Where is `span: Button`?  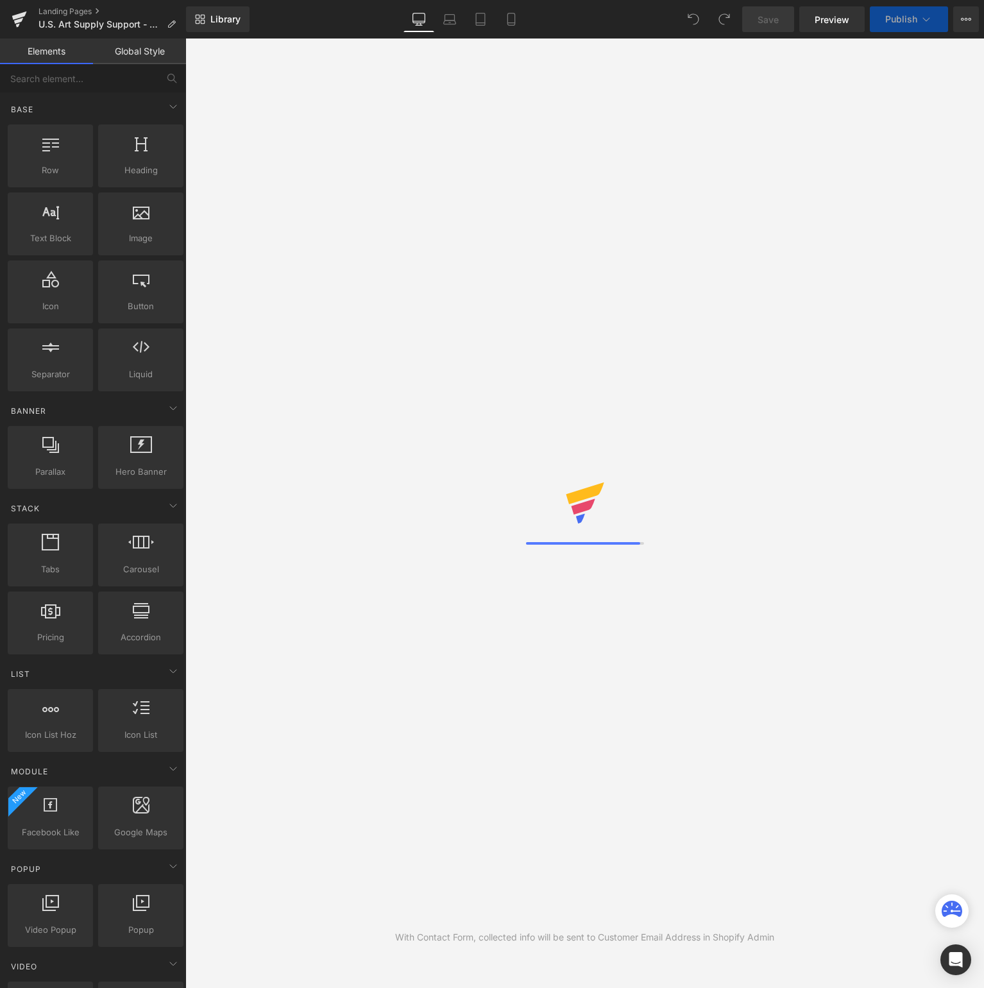
span: Button is located at coordinates (140, 306).